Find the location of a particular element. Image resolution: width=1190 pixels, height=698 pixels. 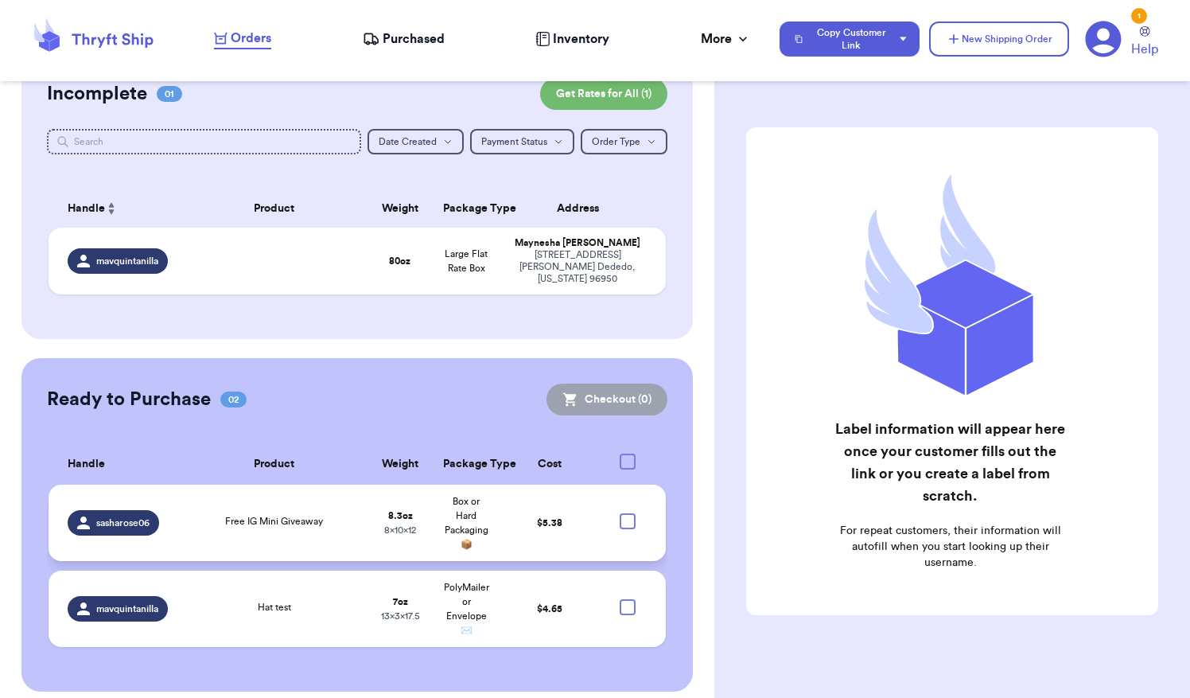

span: Box or Hard Packaging 📦 is located at coordinates (466, 523).